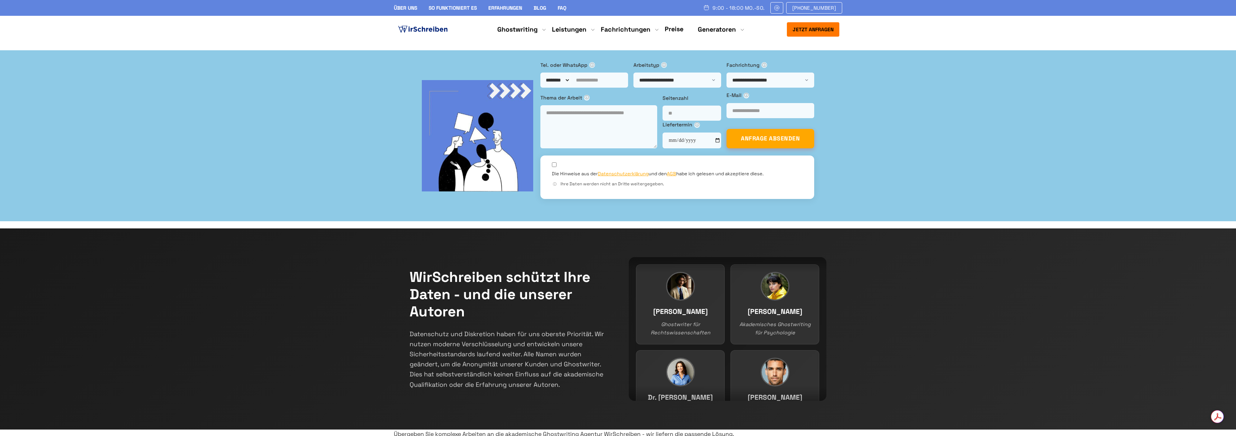  I want to click on span: 9:00 - 18:00 Mo.-So., so click(738, 8).